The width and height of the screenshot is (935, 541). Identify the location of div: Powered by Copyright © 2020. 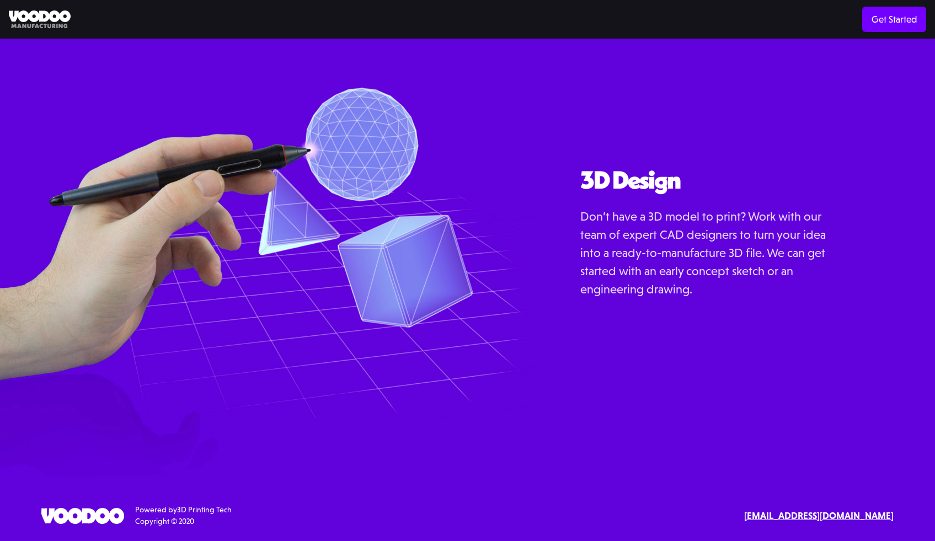
(183, 516).